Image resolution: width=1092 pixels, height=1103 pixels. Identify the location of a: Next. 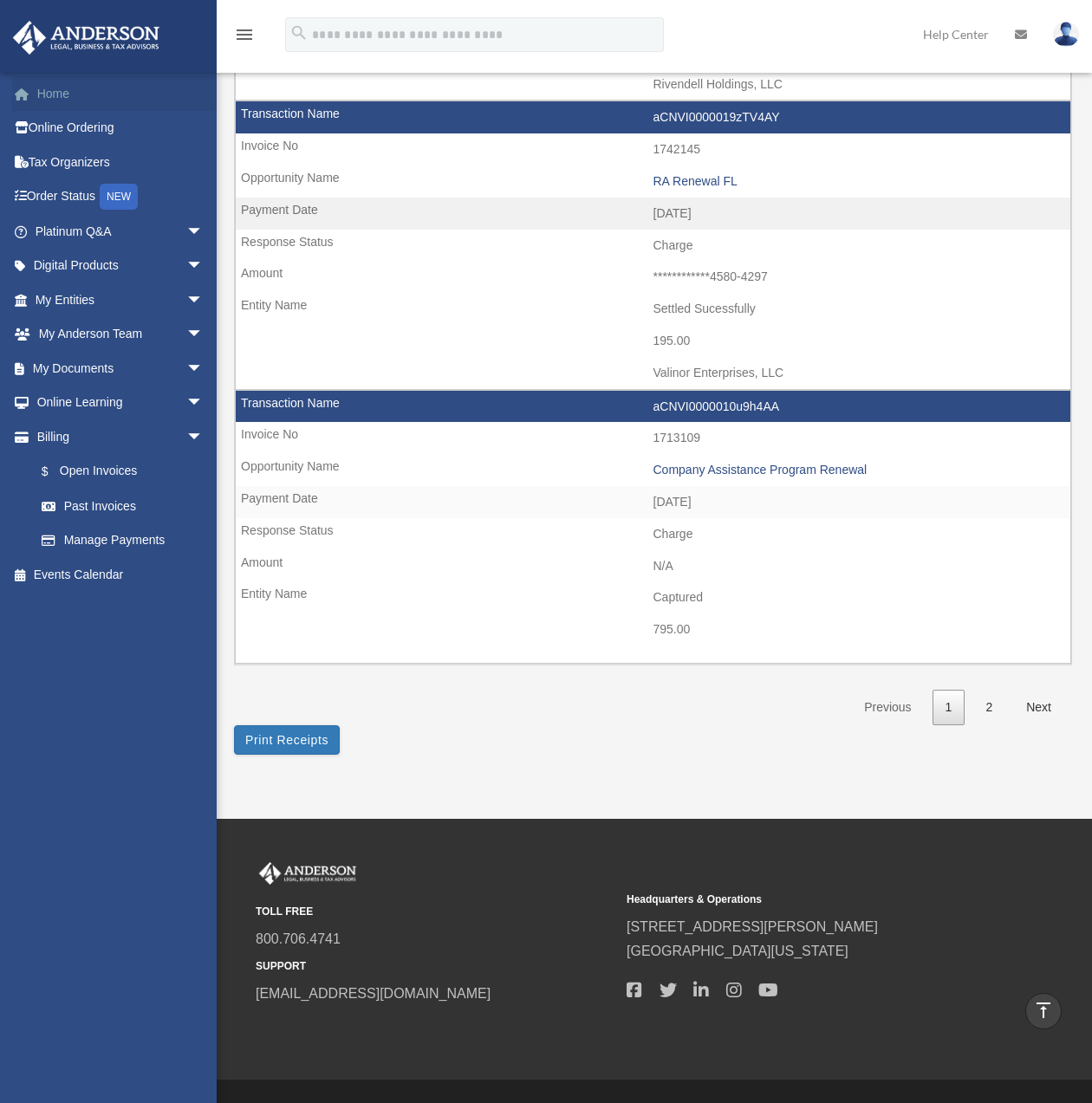
(1038, 707).